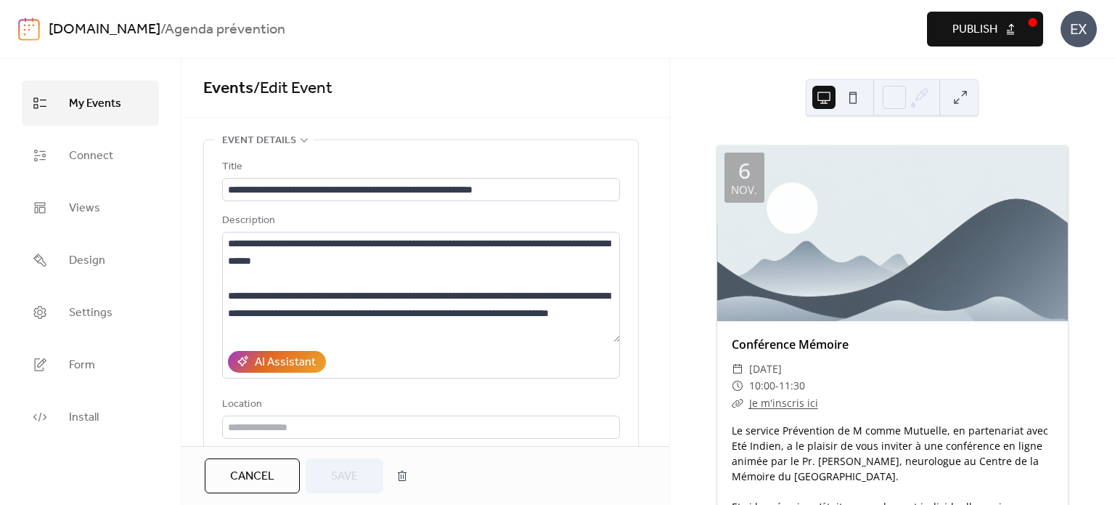 The height and width of the screenshot is (505, 1115). Describe the element at coordinates (293, 89) in the screenshot. I see `span: / Edit Event` at that location.